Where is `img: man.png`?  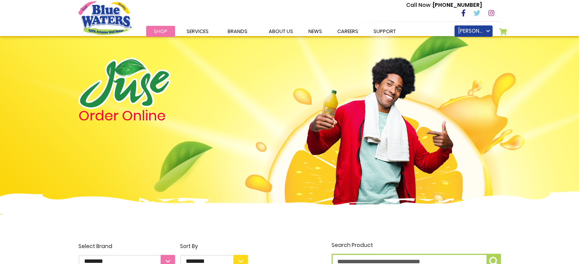 img: man.png is located at coordinates (380, 125).